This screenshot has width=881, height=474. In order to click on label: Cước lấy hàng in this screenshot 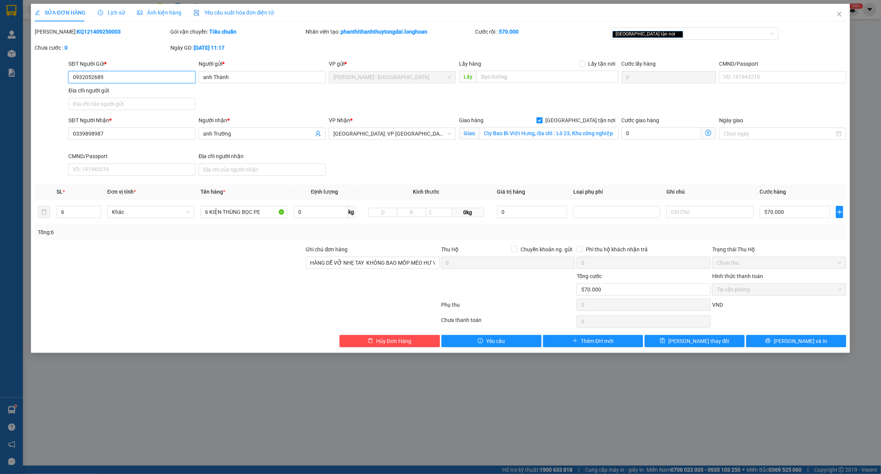, I will do `click(639, 64)`.